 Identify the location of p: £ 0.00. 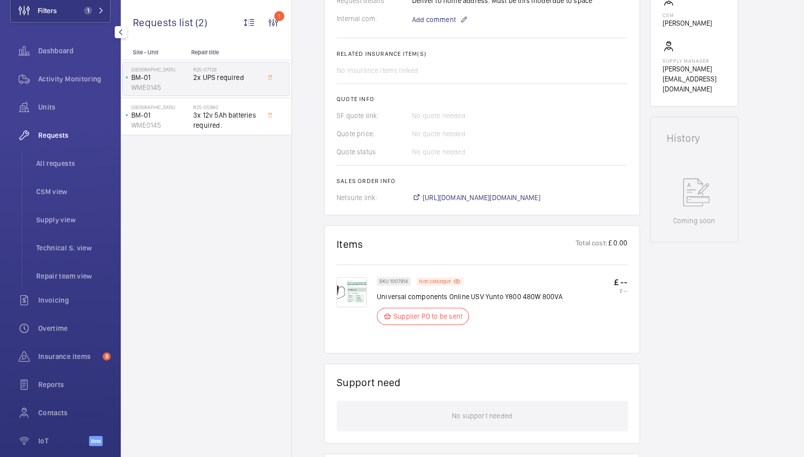
(617, 244).